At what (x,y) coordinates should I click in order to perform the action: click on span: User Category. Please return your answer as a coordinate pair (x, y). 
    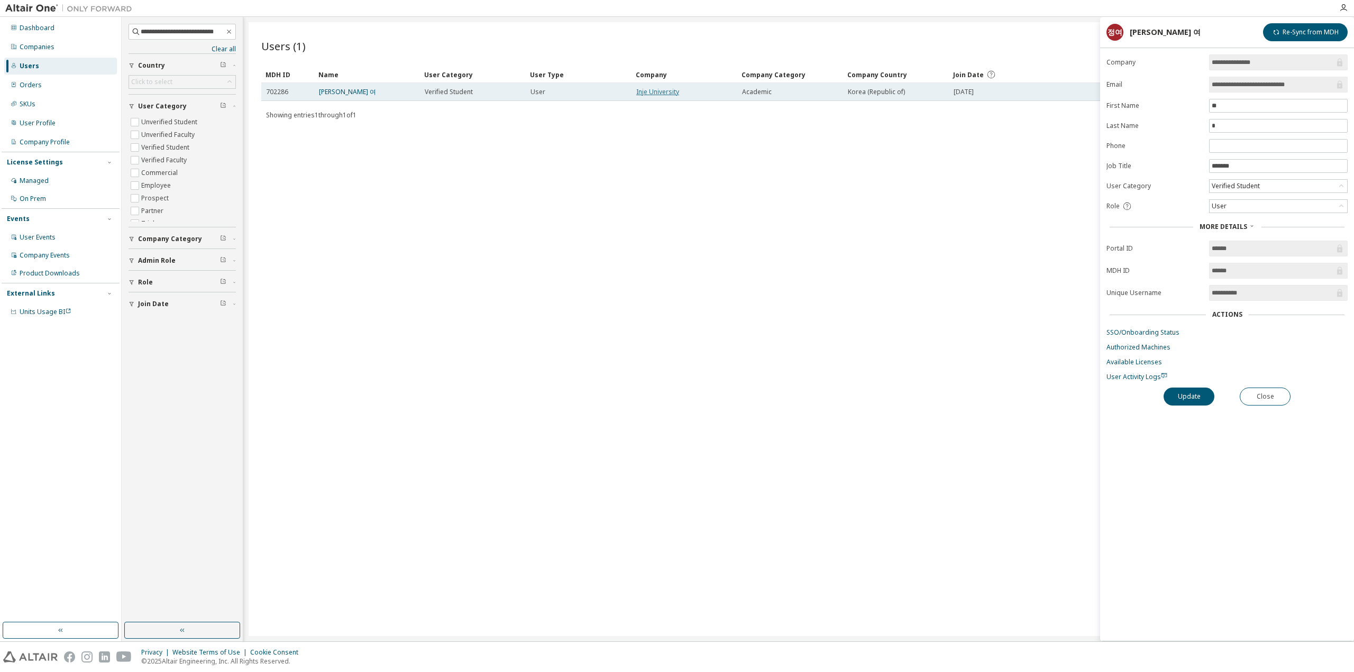
    Looking at the image, I should click on (162, 106).